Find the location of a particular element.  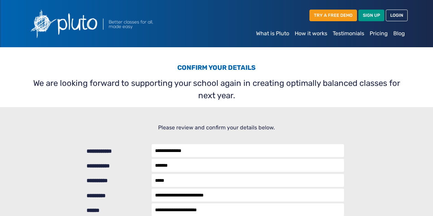

a: Pricing is located at coordinates (379, 34).